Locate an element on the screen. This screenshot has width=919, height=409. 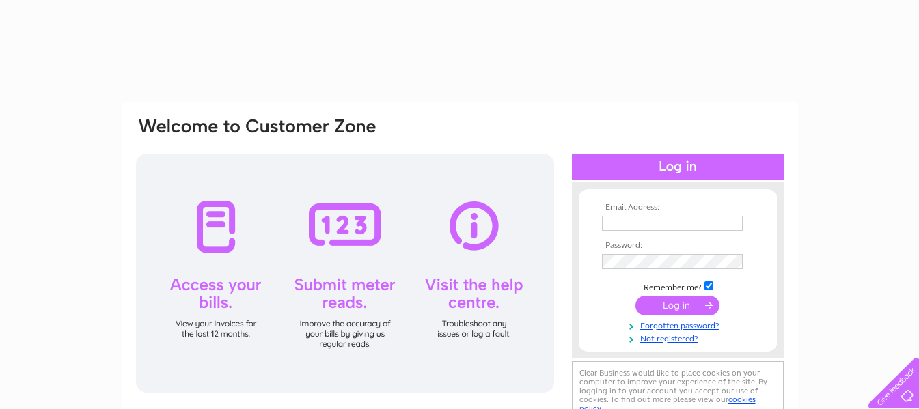
td: Remember me? is located at coordinates (678, 286).